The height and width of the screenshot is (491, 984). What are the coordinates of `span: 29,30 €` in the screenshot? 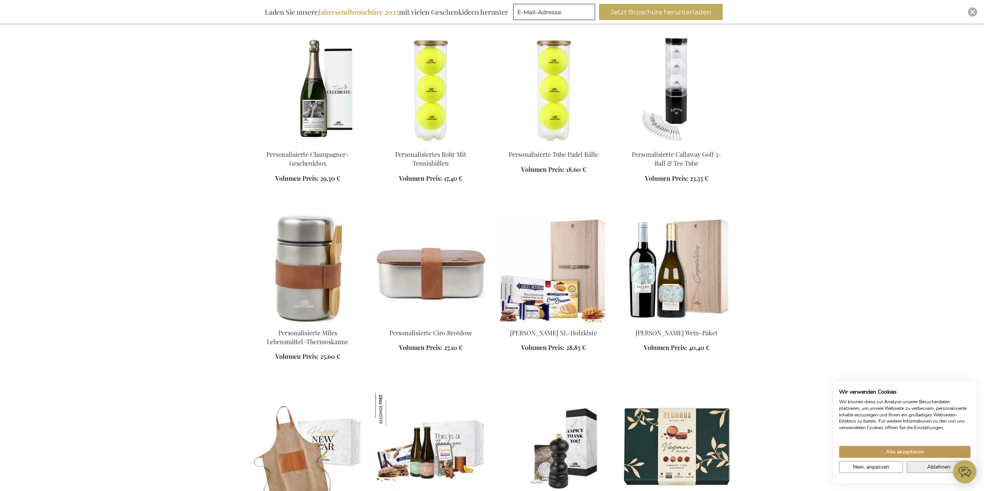 It's located at (330, 178).